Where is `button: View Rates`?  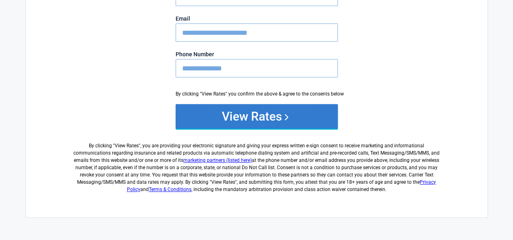 button: View Rates is located at coordinates (257, 116).